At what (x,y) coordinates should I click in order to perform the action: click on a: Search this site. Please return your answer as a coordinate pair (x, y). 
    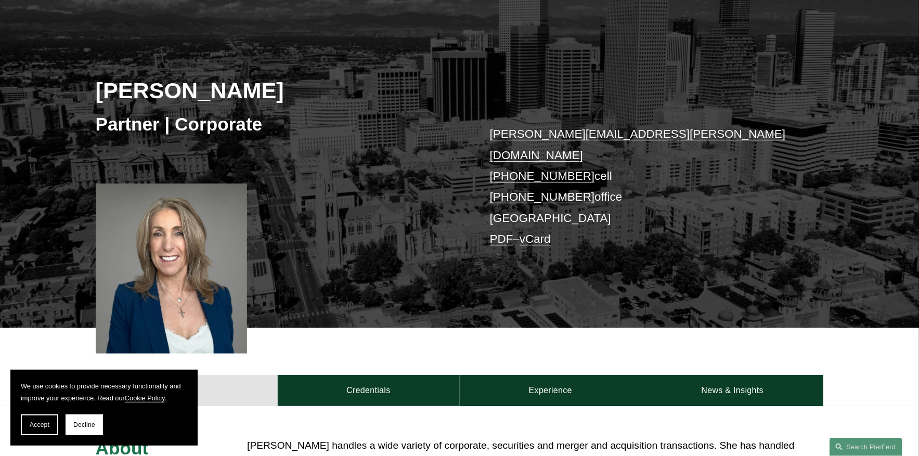
    Looking at the image, I should click on (866, 447).